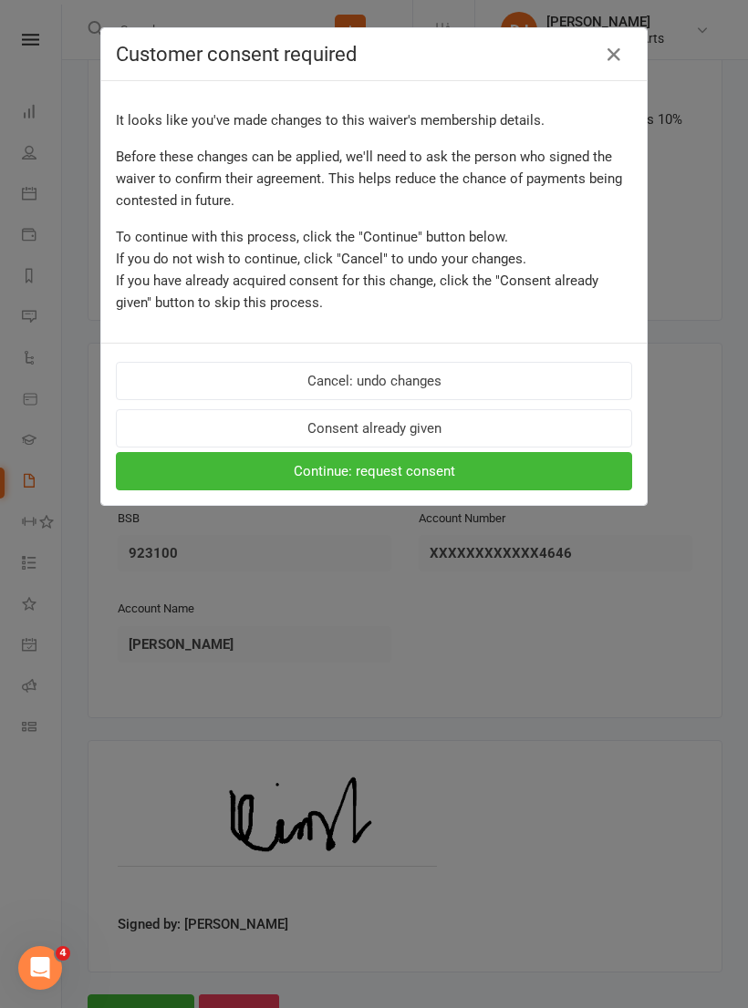  I want to click on span: If you have already acquired consent for this change, click the "Consent already given" button to..., so click(357, 292).